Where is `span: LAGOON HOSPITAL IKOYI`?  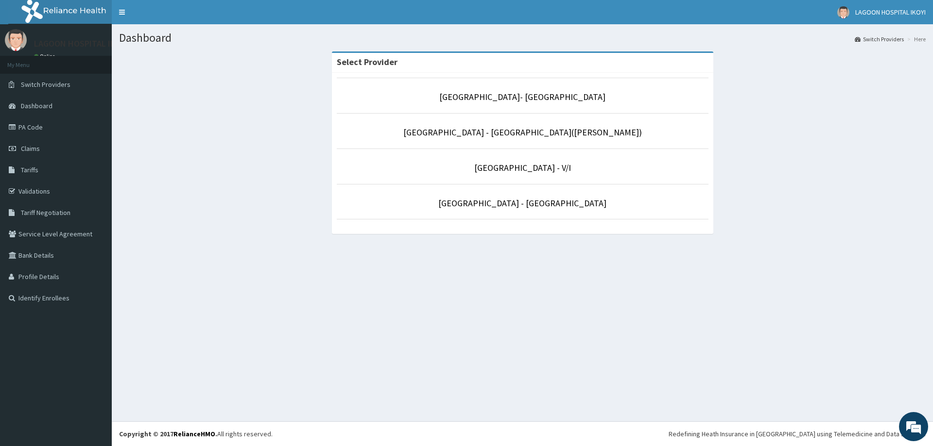
span: LAGOON HOSPITAL IKOYI is located at coordinates (890, 12).